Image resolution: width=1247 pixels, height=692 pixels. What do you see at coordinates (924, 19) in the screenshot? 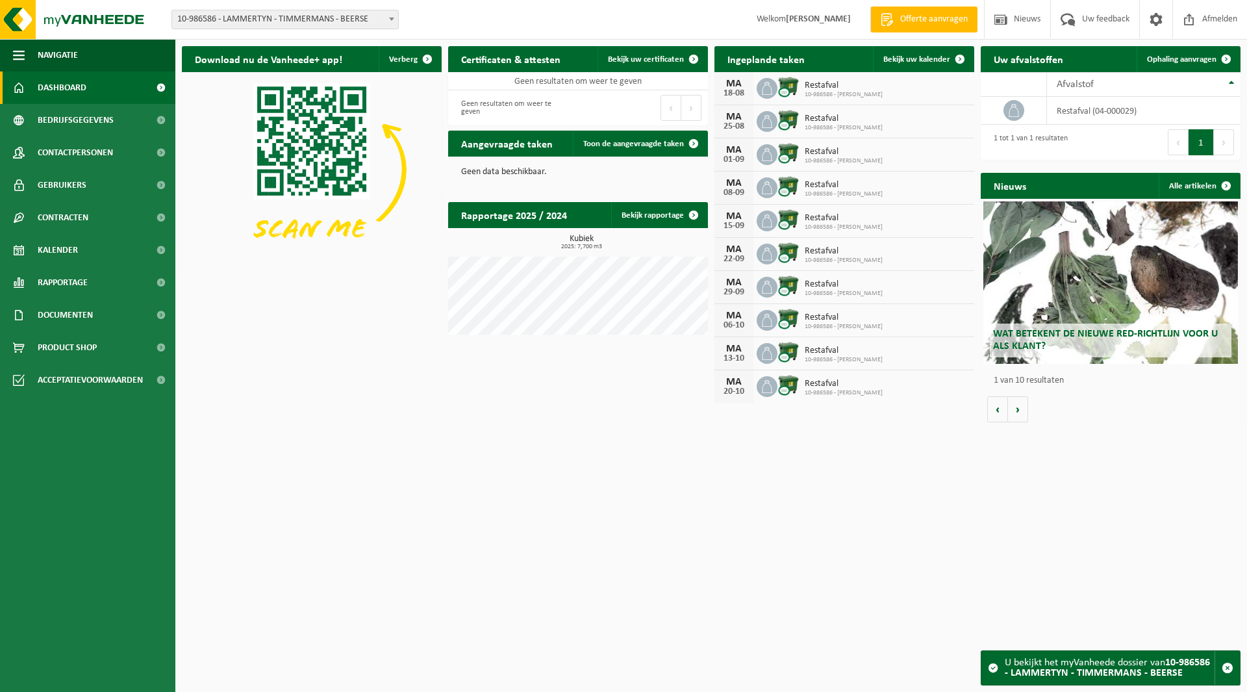
I see `a: Offerte aanvragen` at bounding box center [924, 19].